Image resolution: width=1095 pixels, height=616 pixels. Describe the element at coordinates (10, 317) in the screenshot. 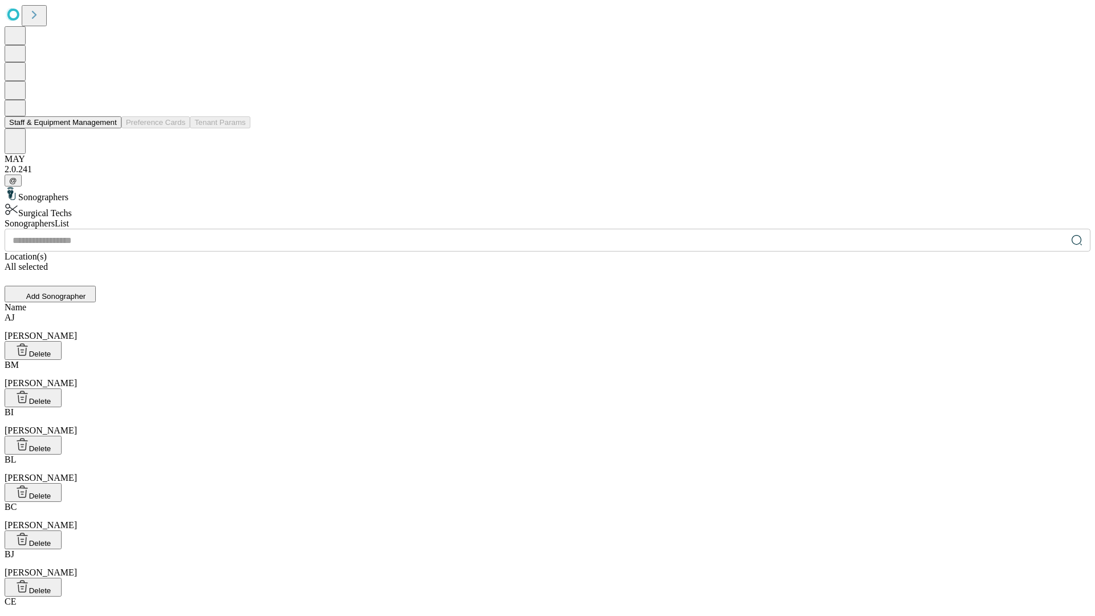

I see `span: AJ` at that location.